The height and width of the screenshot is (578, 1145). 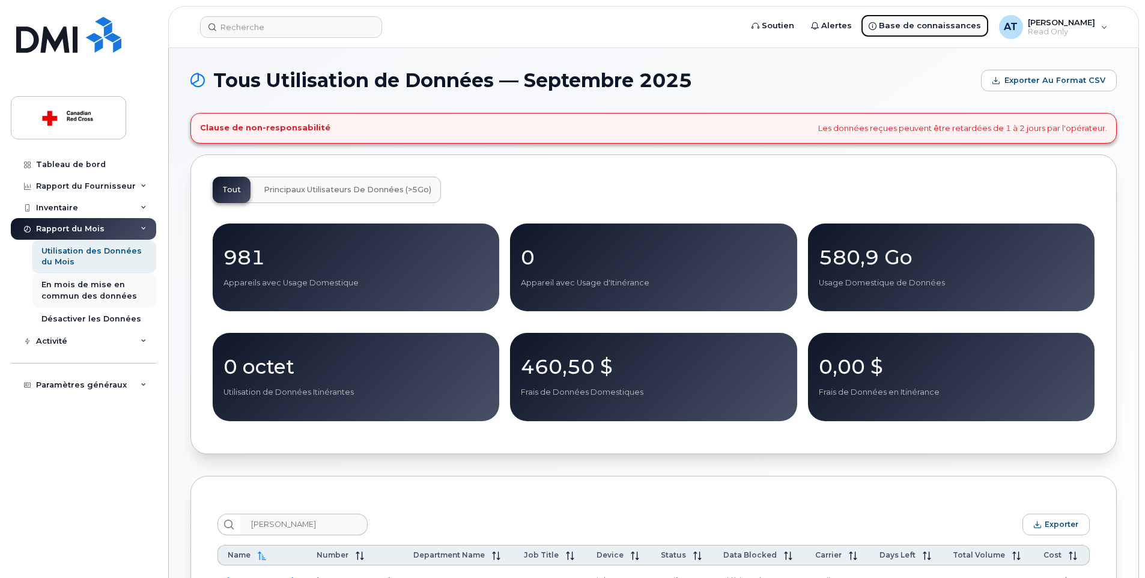 I want to click on span: Number, so click(x=332, y=554).